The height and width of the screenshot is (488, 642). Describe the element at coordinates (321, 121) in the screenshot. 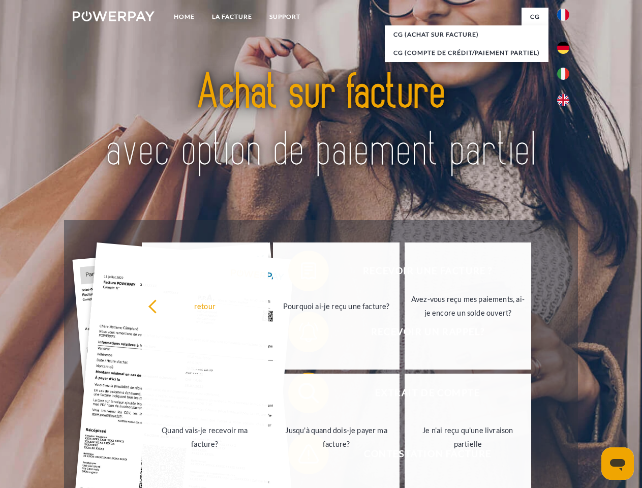

I see `img: title-powerpay_fr.svg` at that location.